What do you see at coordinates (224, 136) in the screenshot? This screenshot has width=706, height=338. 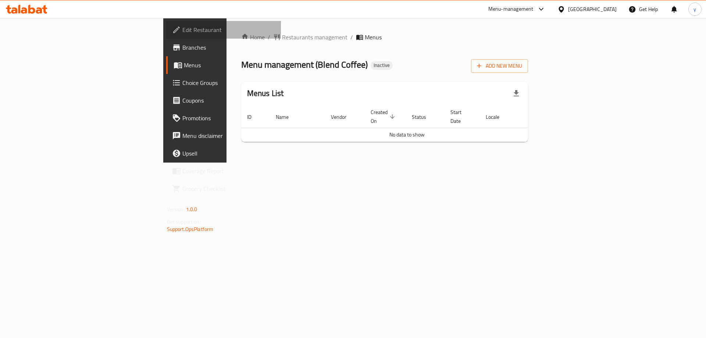 I see `a: Menu disclaimer` at bounding box center [224, 136].